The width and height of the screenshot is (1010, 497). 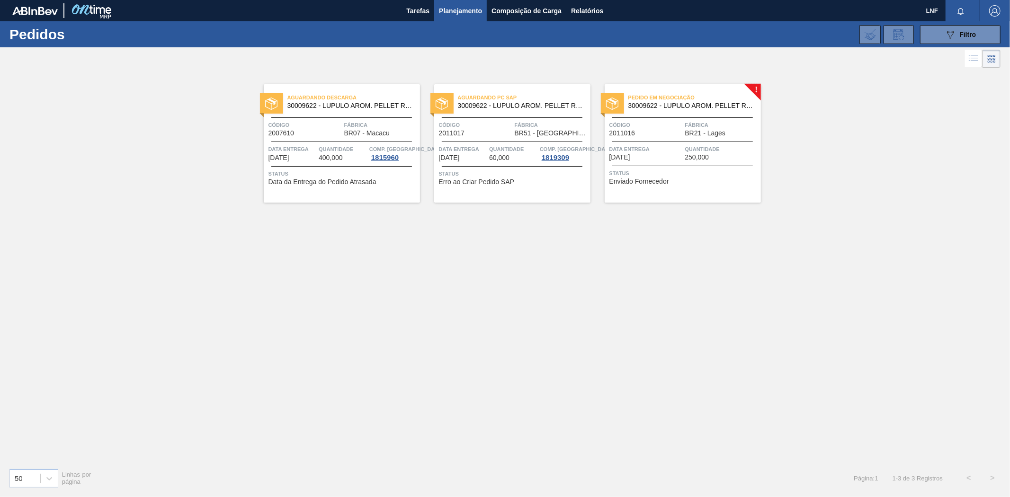 What do you see at coordinates (639, 181) in the screenshot?
I see `span: Enviado Fornecedor` at bounding box center [639, 181].